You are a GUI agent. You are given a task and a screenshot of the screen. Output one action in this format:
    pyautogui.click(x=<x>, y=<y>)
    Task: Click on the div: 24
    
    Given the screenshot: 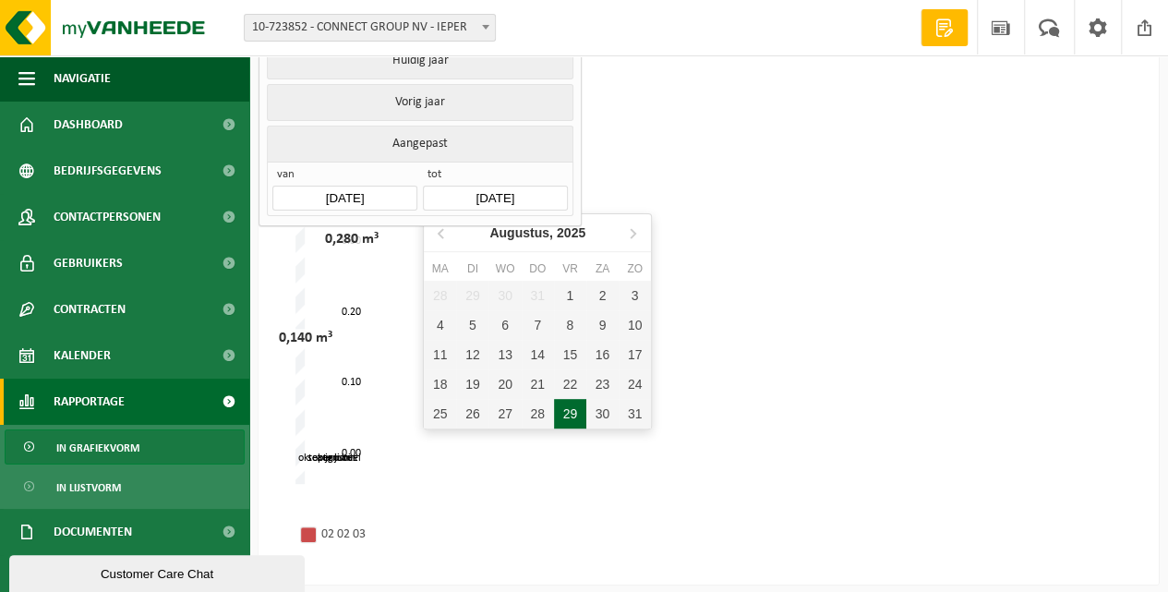 What is the action you would take?
    pyautogui.click(x=634, y=384)
    